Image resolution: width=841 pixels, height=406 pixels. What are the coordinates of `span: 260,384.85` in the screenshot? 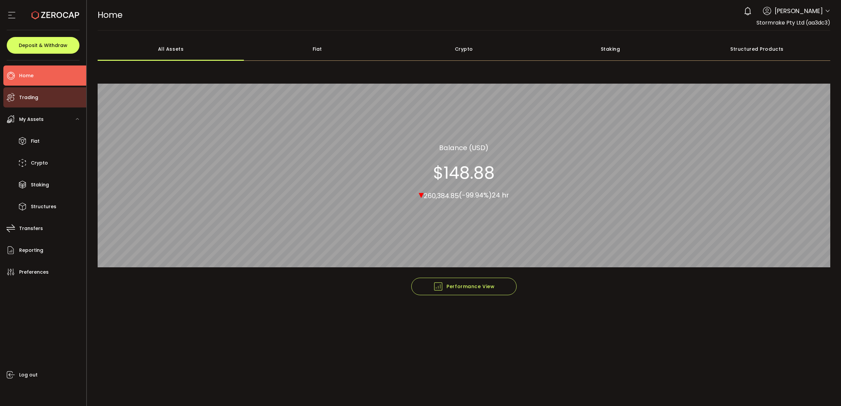 It's located at (441, 195).